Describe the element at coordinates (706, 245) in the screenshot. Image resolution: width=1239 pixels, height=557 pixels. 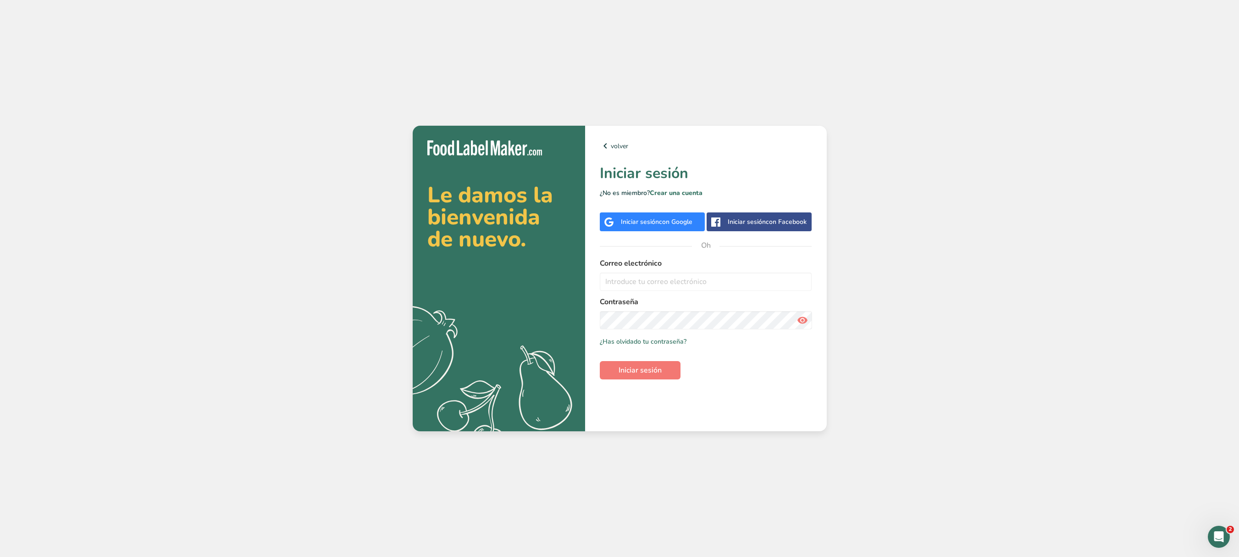
I see `font: Oh` at that location.